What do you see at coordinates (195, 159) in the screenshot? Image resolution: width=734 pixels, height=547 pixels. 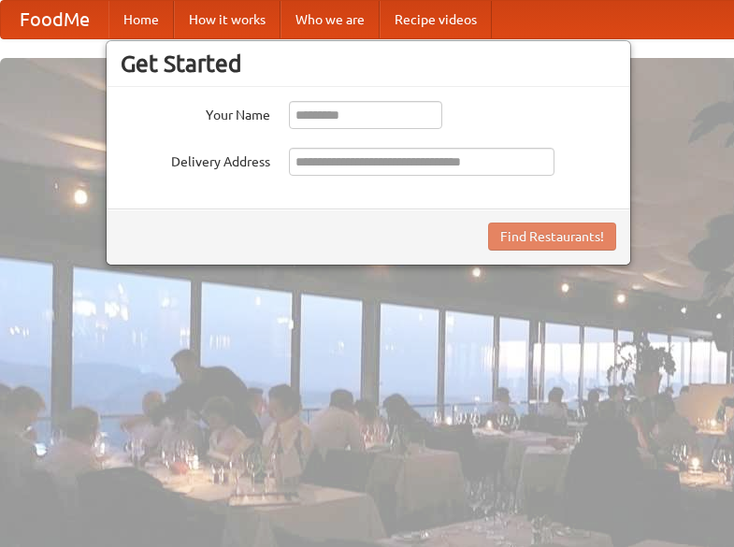 I see `label: Delivery Address` at bounding box center [195, 159].